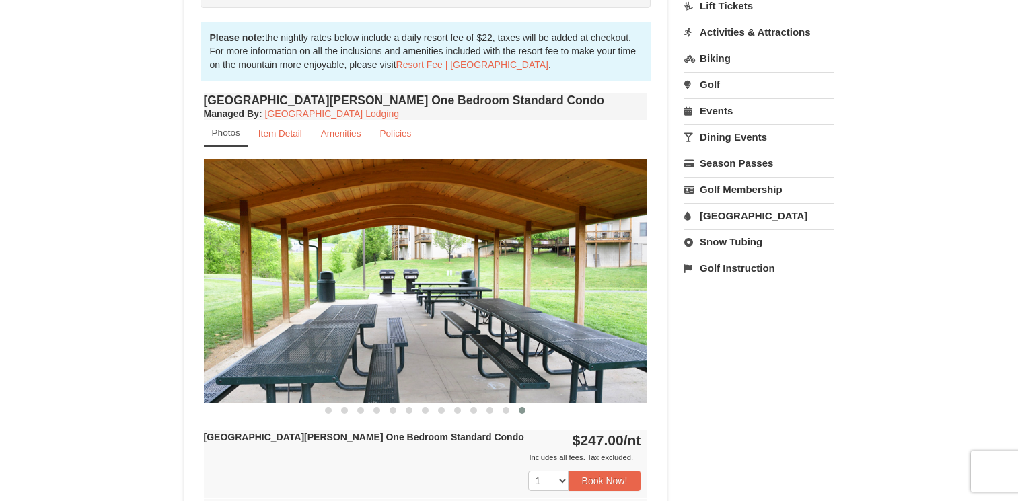 The image size is (1018, 501). I want to click on a: Biking, so click(759, 58).